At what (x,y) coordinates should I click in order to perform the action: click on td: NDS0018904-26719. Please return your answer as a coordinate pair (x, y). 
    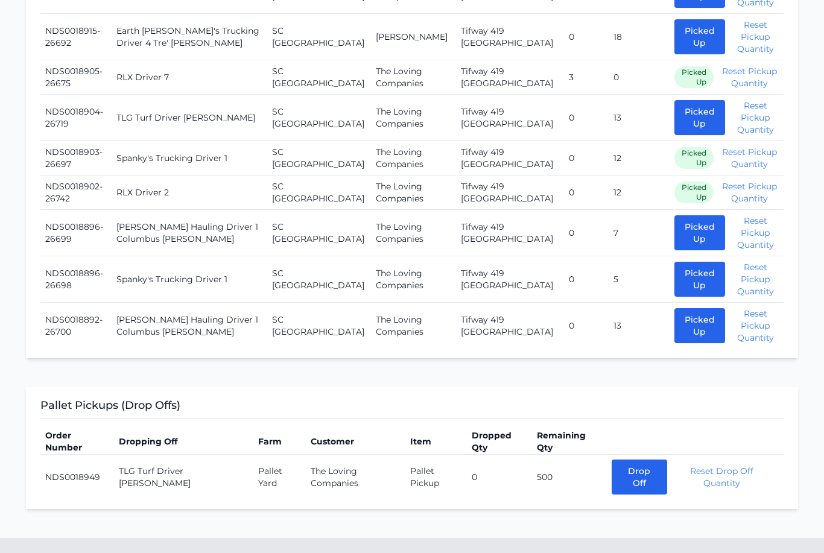
    Looking at the image, I should click on (76, 118).